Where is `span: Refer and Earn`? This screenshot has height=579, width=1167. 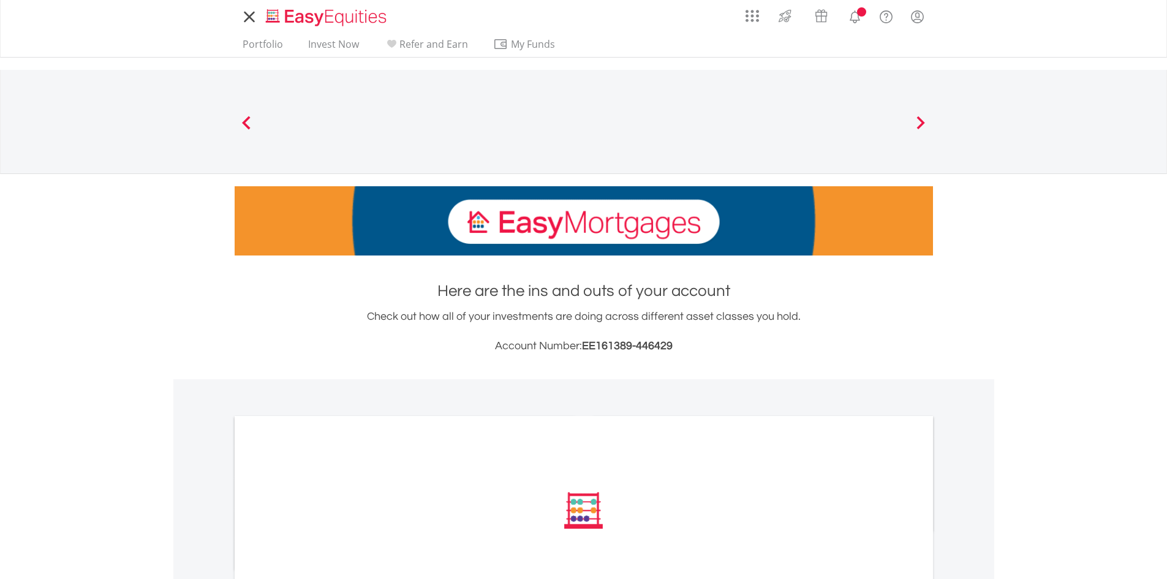 span: Refer and Earn is located at coordinates (434, 44).